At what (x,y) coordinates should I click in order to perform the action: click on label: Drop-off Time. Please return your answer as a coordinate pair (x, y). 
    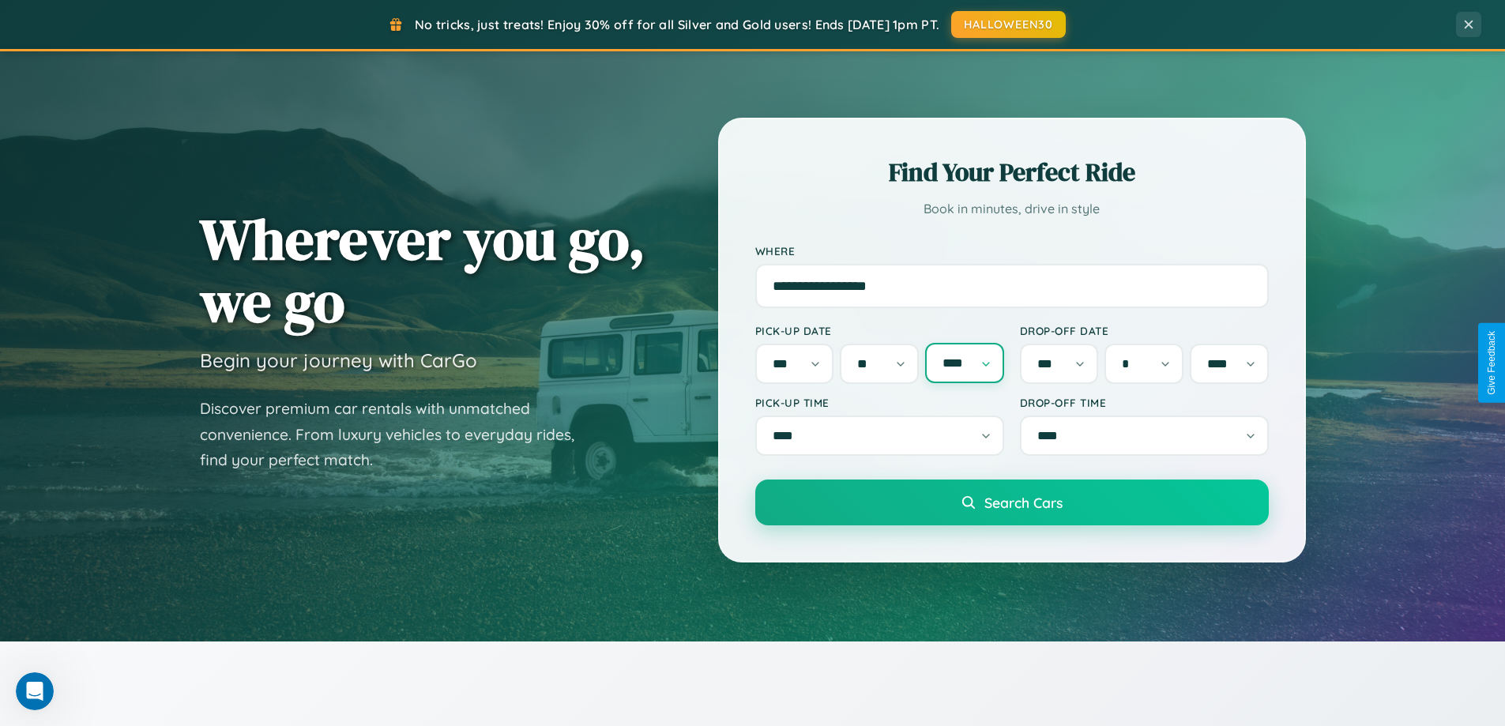
    Looking at the image, I should click on (1144, 402).